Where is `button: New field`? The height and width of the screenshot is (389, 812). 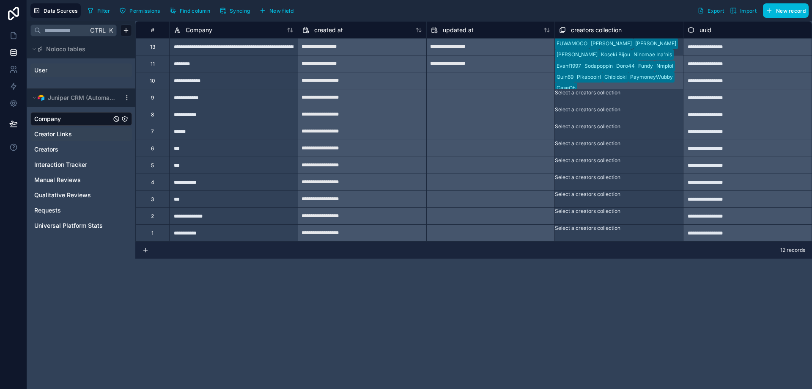 button: New field is located at coordinates (276, 11).